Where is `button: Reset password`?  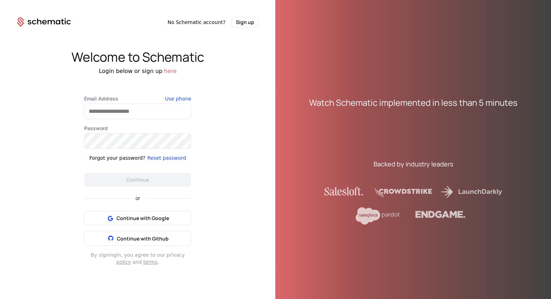
button: Reset password is located at coordinates (167, 158).